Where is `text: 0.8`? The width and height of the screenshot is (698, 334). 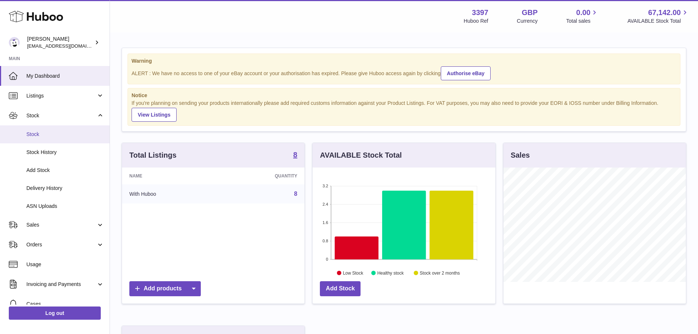 text: 0.8 is located at coordinates (326, 241).